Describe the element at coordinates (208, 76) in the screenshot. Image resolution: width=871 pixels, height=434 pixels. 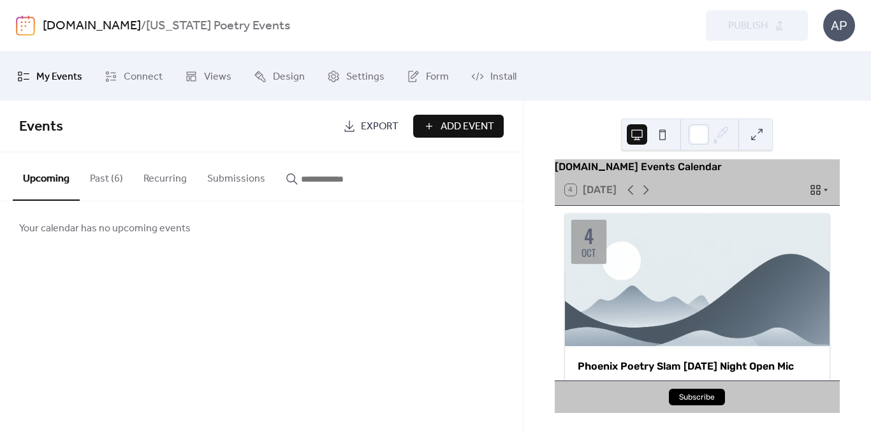
I see `a: Views` at that location.